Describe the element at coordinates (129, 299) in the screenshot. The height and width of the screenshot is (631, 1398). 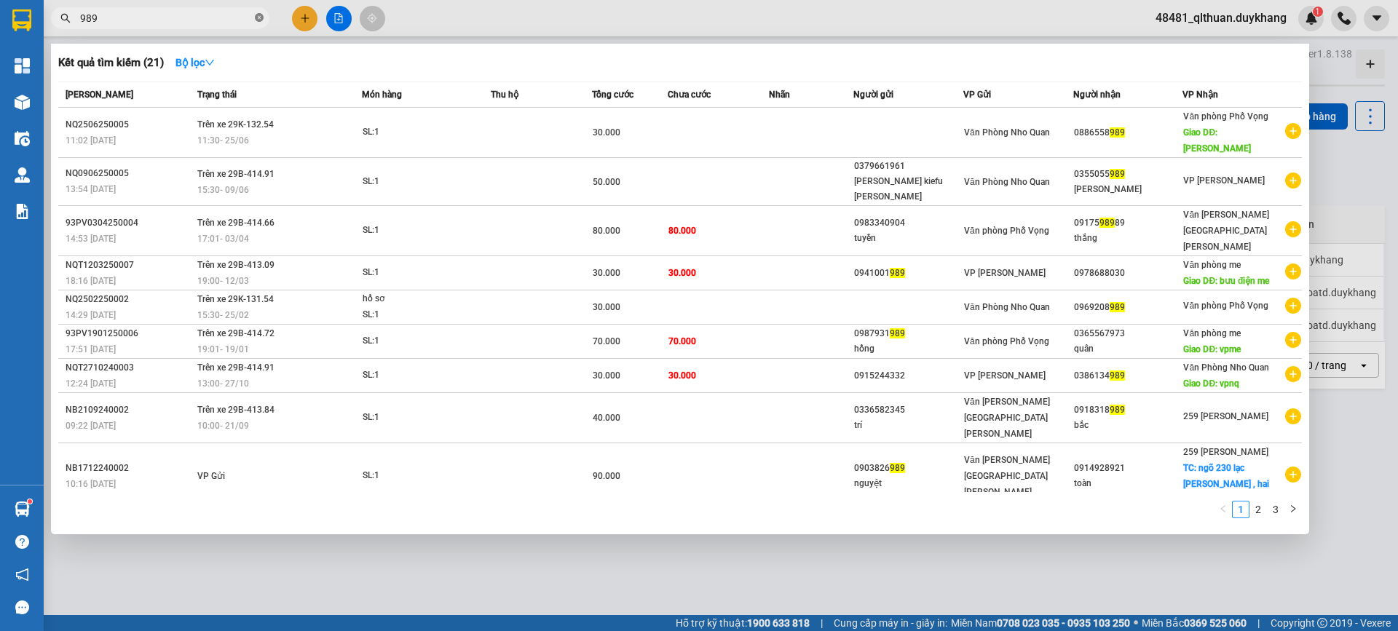
I see `div: NQ2502250002` at that location.